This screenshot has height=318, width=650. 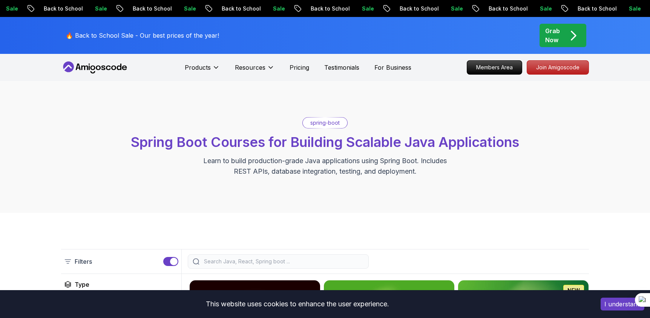 What do you see at coordinates (83, 262) in the screenshot?
I see `p: Filters` at bounding box center [83, 262].